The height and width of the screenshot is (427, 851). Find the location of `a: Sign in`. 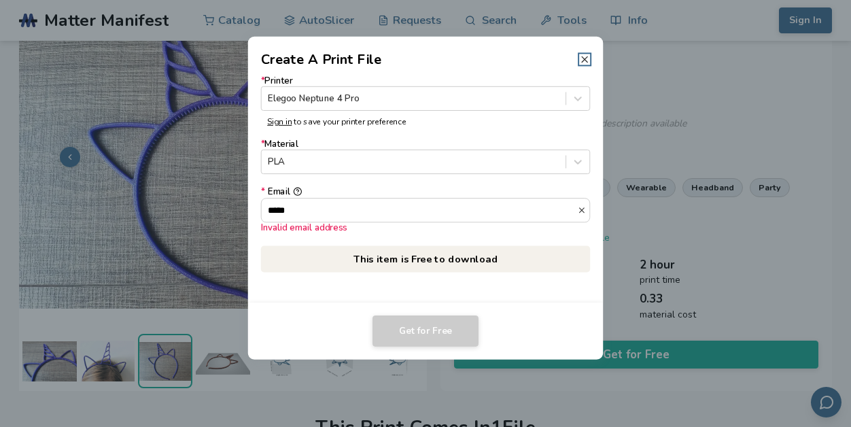

a: Sign in is located at coordinates (279, 121).